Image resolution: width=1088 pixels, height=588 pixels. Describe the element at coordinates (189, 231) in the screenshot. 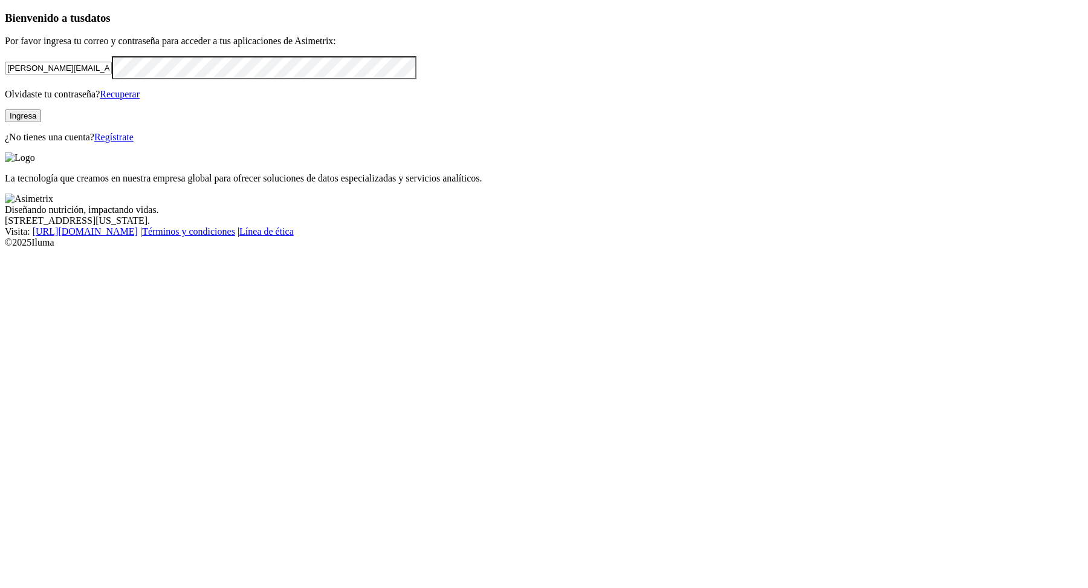

I see `a: Términos y condiciones` at that location.